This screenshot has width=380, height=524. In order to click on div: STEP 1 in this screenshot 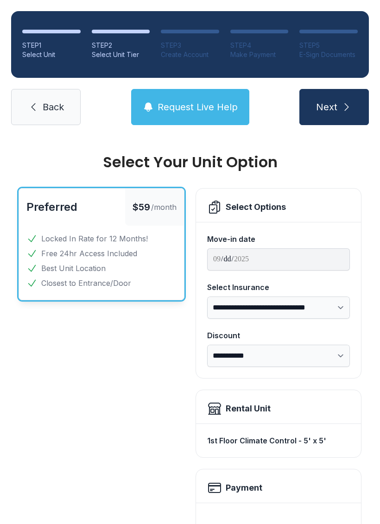, I will do `click(51, 45)`.